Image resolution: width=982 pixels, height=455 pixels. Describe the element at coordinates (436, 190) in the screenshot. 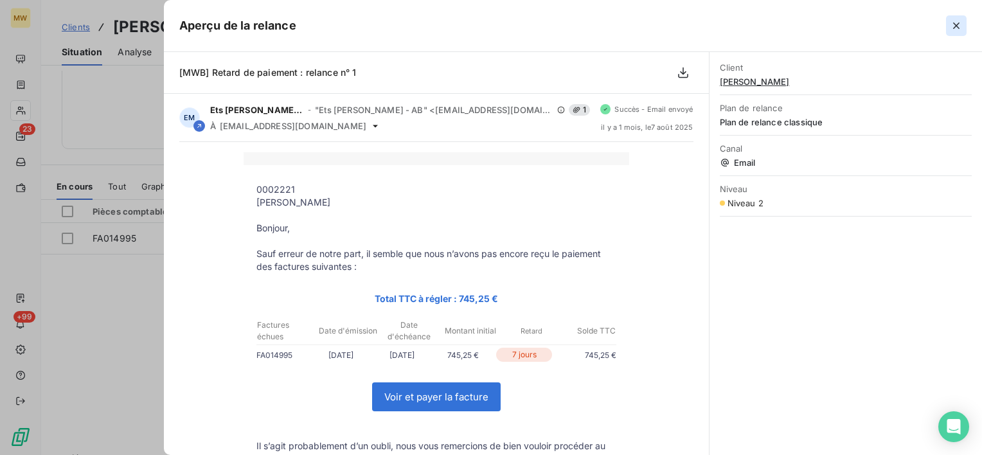

I see `p: 0002221` at that location.